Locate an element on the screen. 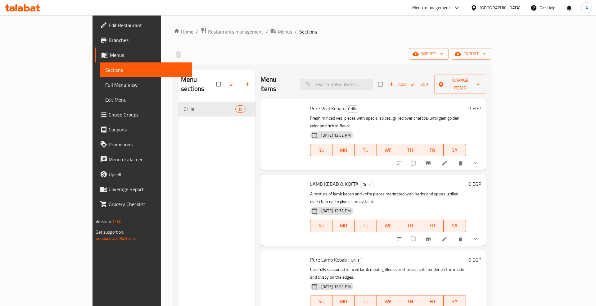 Image resolution: width=596 pixels, height=306 pixels. span: Restaurants management is located at coordinates (236, 32).